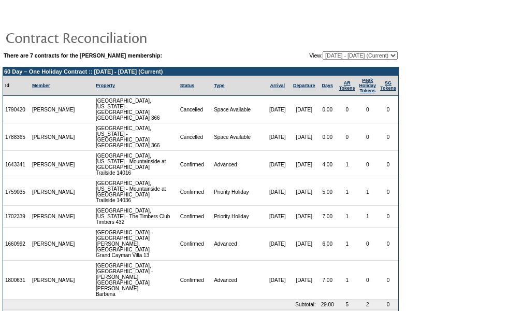  What do you see at coordinates (367, 304) in the screenshot?
I see `td: 2` at bounding box center [367, 304].